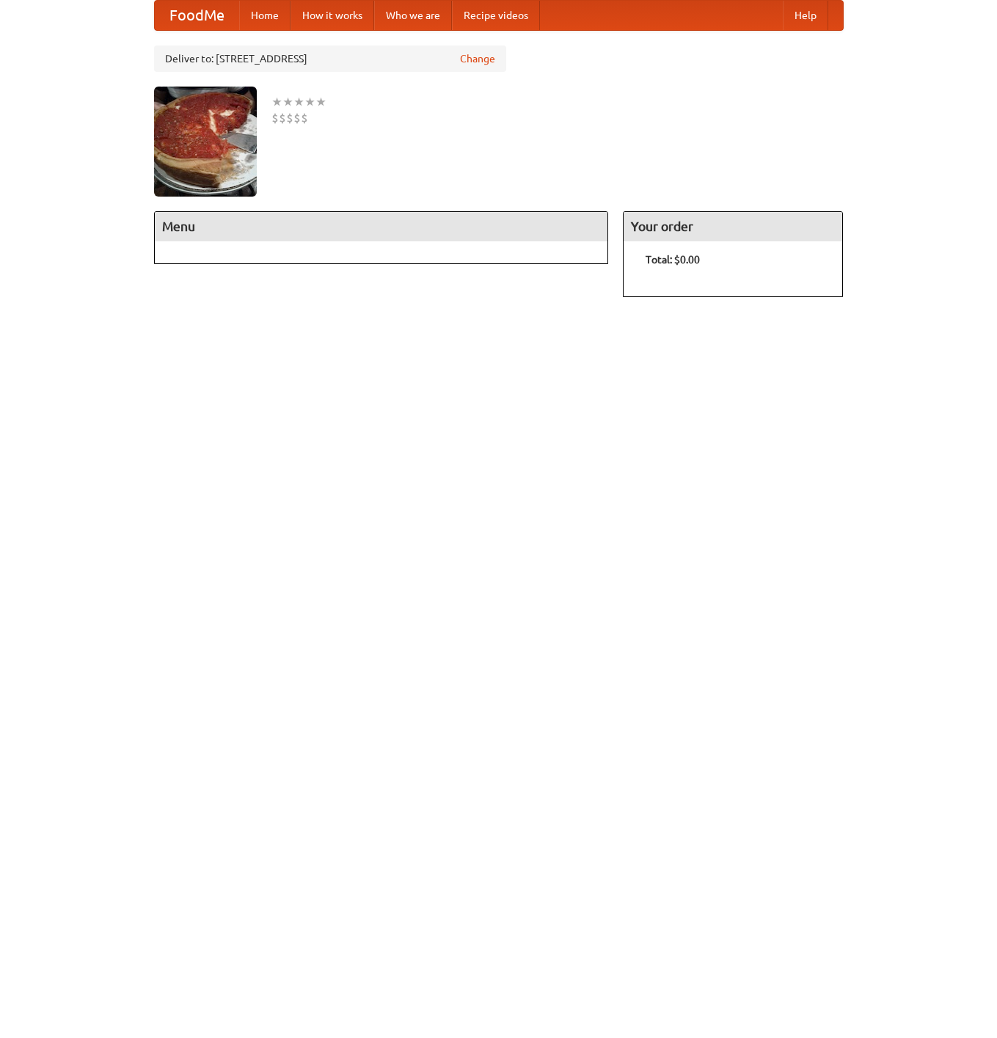  What do you see at coordinates (382, 227) in the screenshot?
I see `h4: Menu` at bounding box center [382, 227].